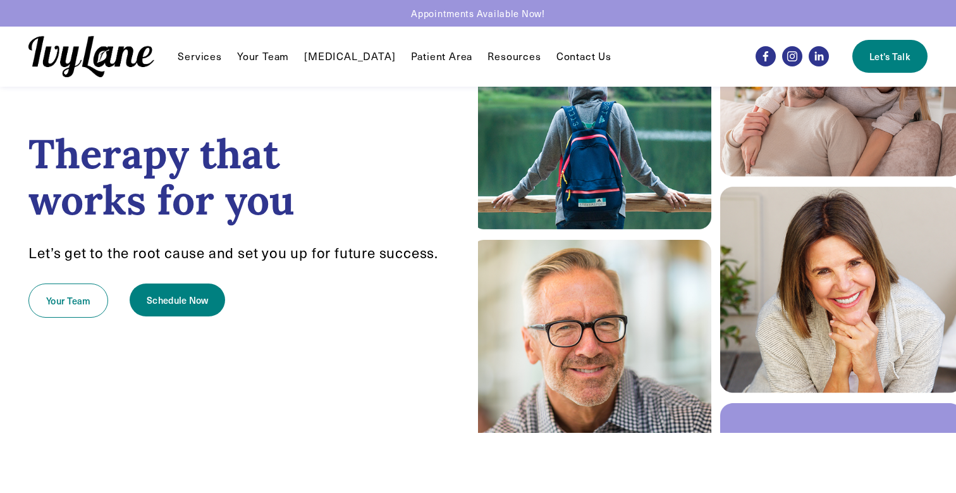 The image size is (956, 493). What do you see at coordinates (91, 56) in the screenshot?
I see `img: Ivy Lane Counseling &mdash; Therapy that works for you` at bounding box center [91, 56].